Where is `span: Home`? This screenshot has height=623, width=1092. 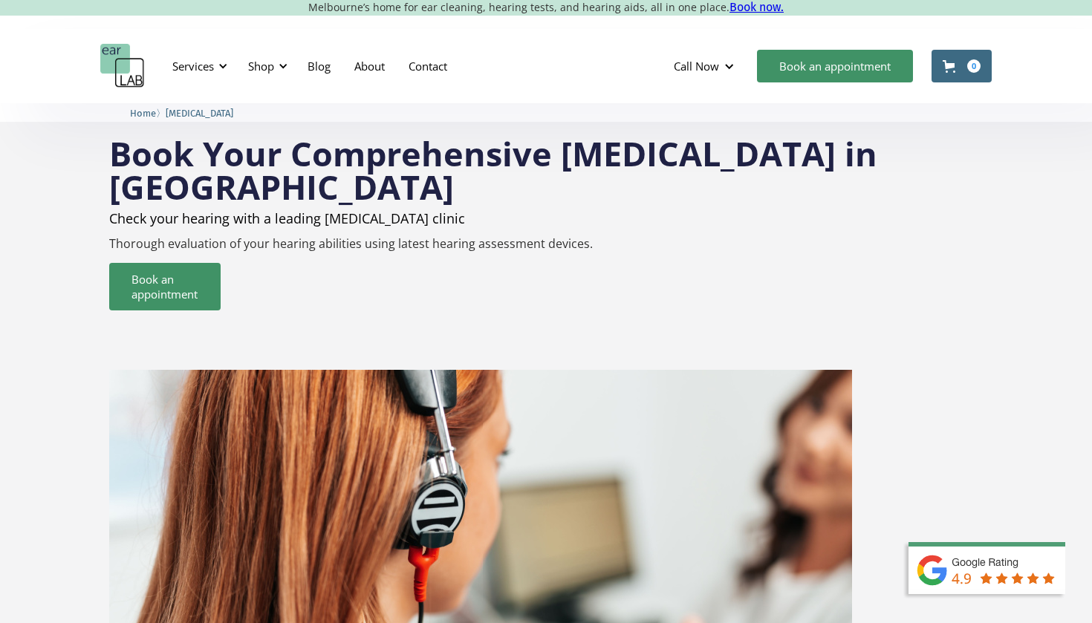
span: Home is located at coordinates (143, 113).